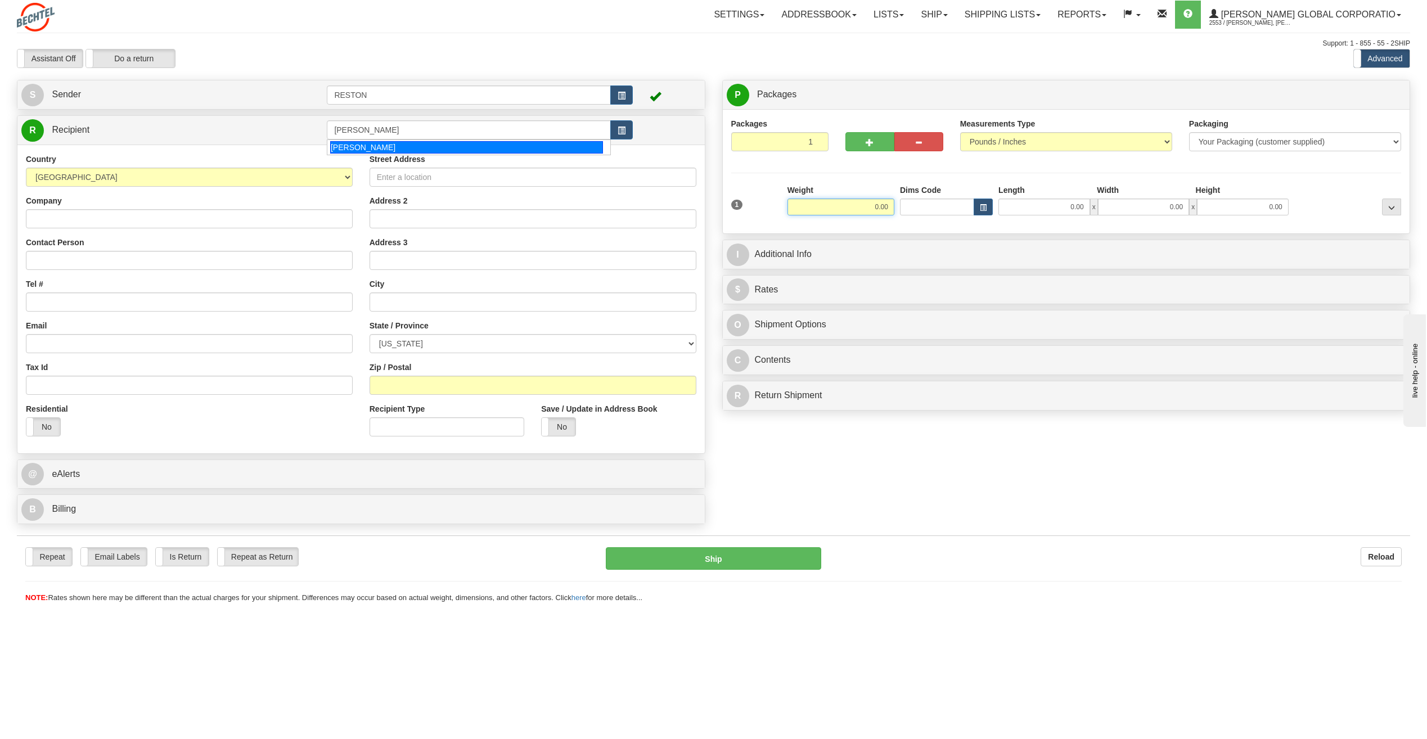 The image size is (1427, 739). What do you see at coordinates (114, 557) in the screenshot?
I see `label: Email Labels` at bounding box center [114, 557].